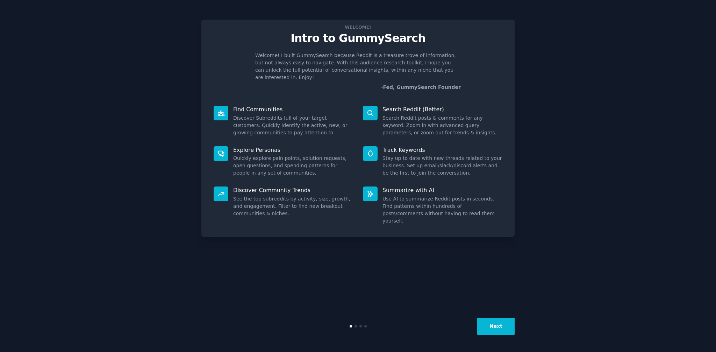  Describe the element at coordinates (293, 125) in the screenshot. I see `dd: Discover Subreddits full of your target customers. Quickly identify the active, new, or growing c...` at that location.